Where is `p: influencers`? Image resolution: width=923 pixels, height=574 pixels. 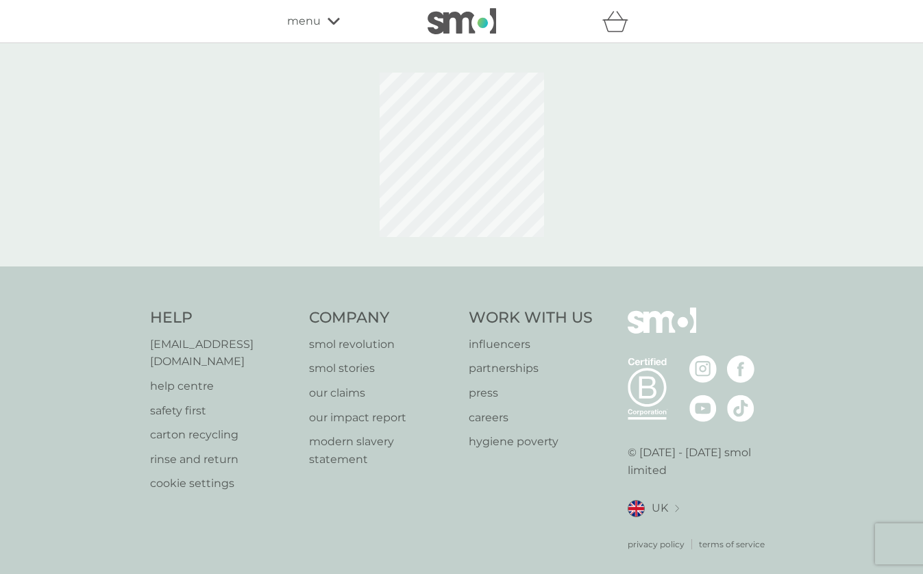
p: influencers is located at coordinates (531, 345).